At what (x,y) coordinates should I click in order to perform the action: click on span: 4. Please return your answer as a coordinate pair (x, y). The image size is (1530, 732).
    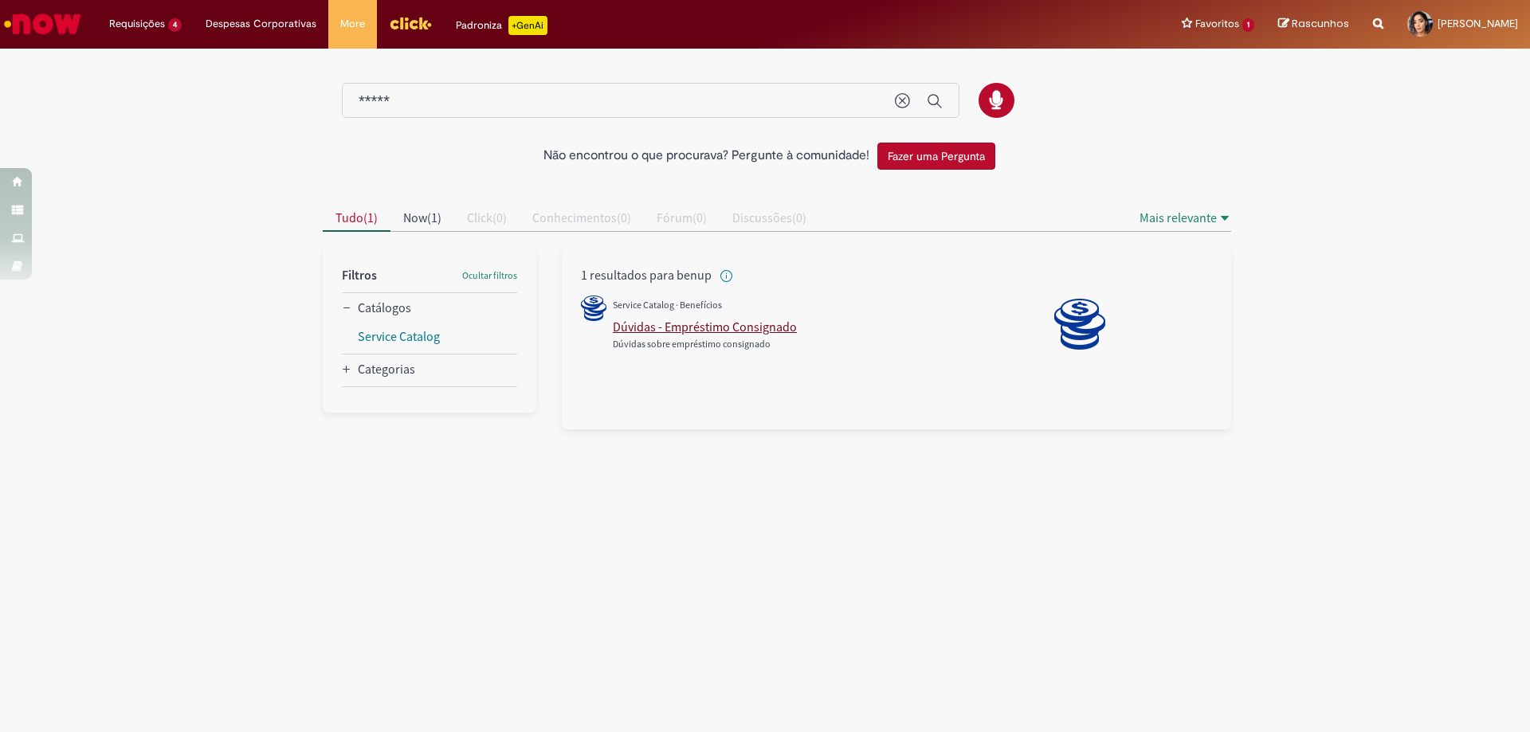
    Looking at the image, I should click on (175, 25).